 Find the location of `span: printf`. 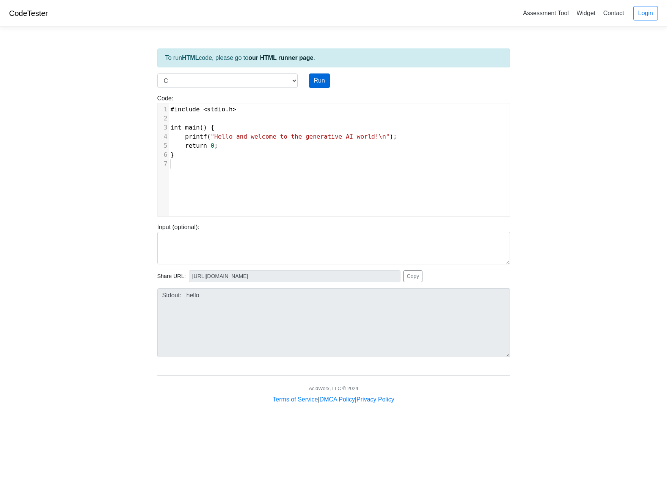

span: printf is located at coordinates (196, 136).